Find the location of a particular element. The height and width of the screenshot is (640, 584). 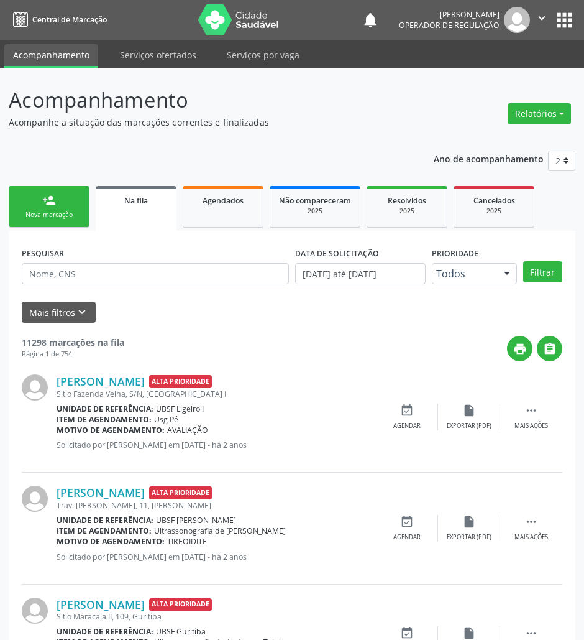

span: UBSF Guritiba is located at coordinates (181, 631).